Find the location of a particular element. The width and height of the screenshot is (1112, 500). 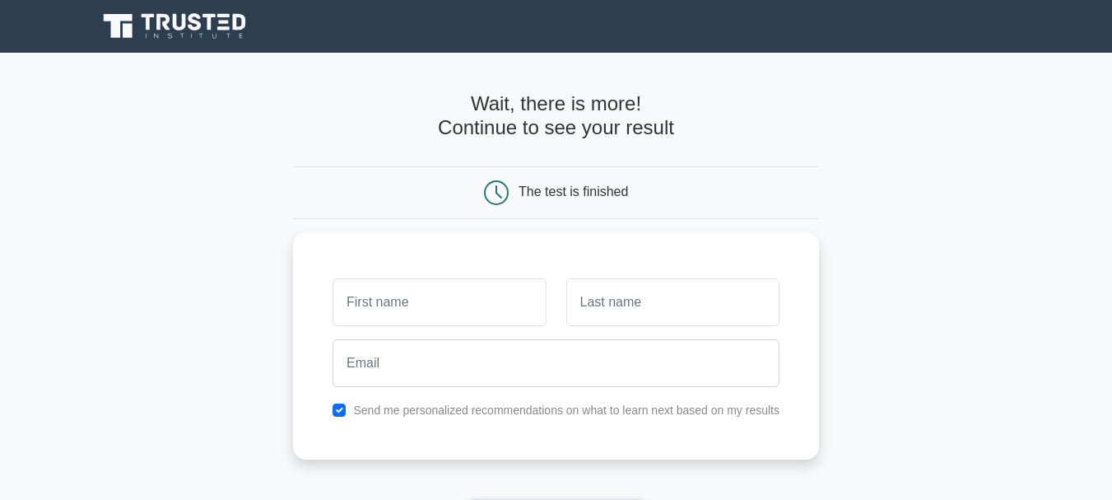

div: The test is finished is located at coordinates (573, 191).